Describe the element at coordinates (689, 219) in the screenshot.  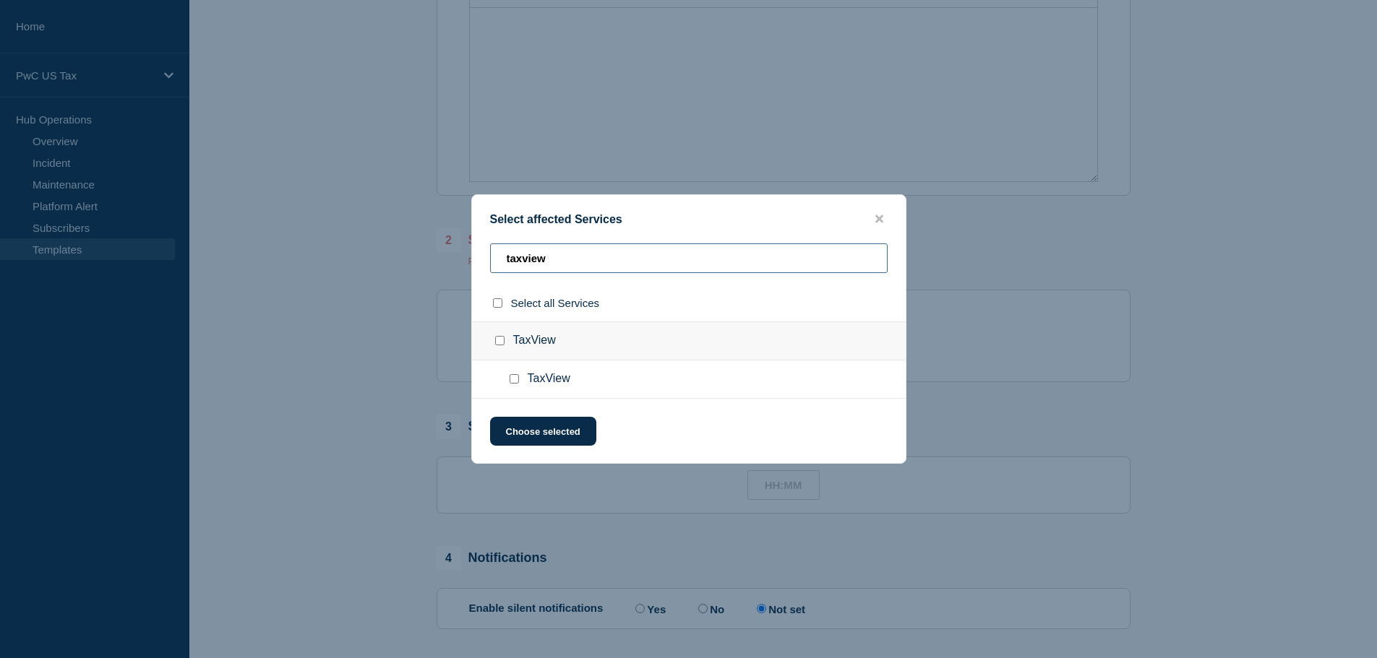
I see `div: Select affected Services` at that location.